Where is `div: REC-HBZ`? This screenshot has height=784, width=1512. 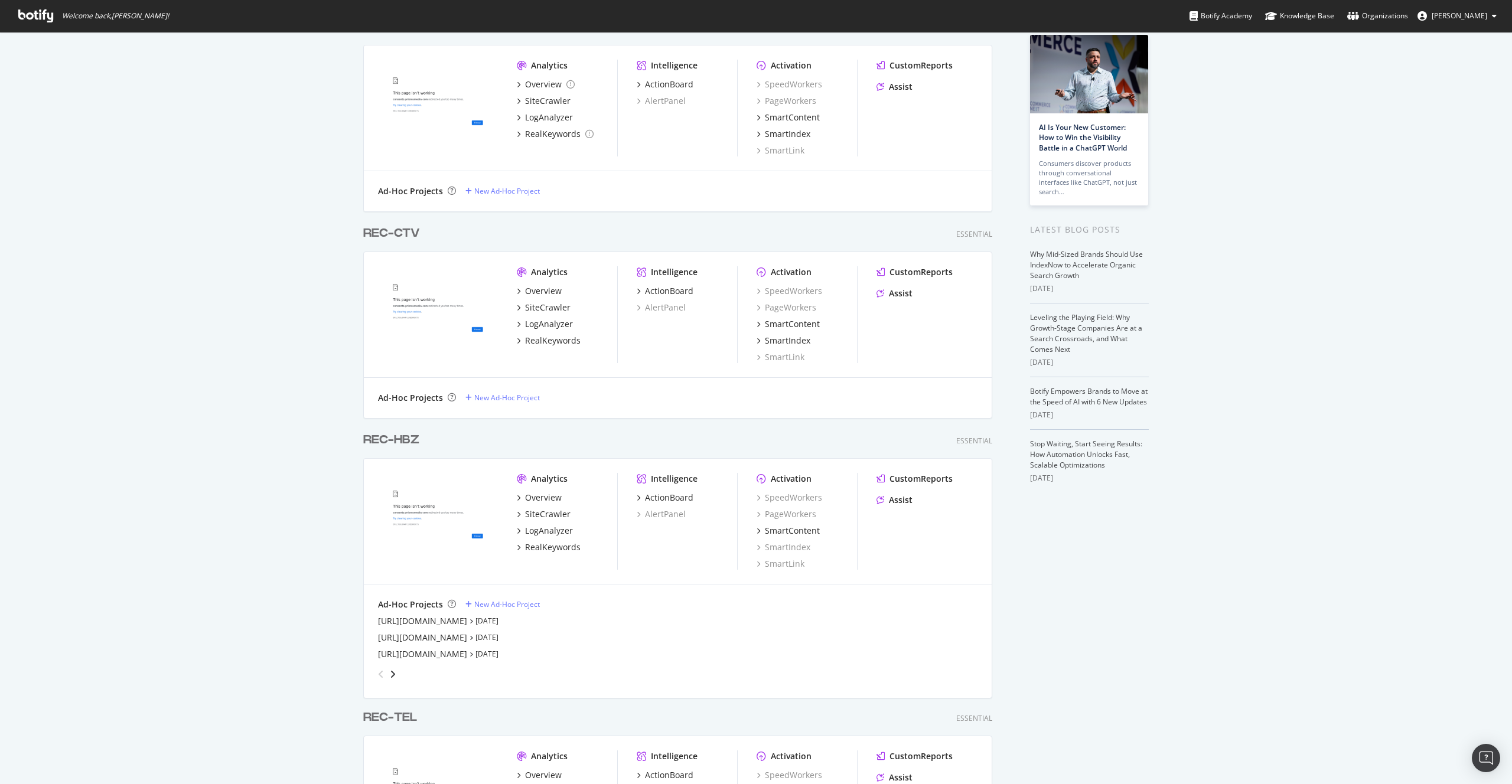 div: REC-HBZ is located at coordinates (391, 440).